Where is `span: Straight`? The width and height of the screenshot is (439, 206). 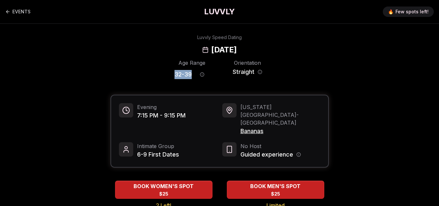
span: Straight is located at coordinates (243, 72).